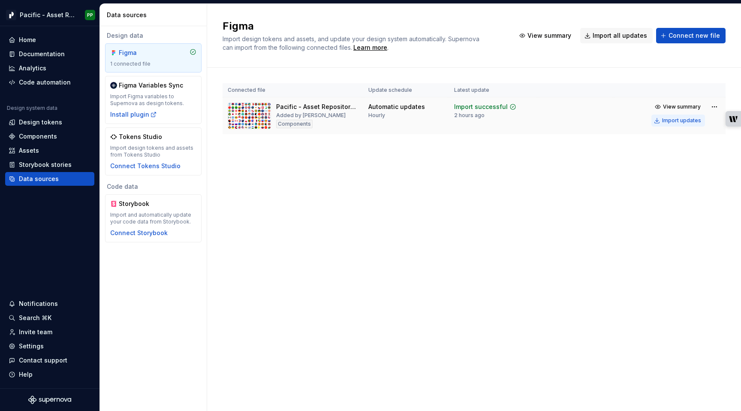 The height and width of the screenshot is (411, 741). What do you see at coordinates (50, 374) in the screenshot?
I see `button: Help` at bounding box center [50, 374].